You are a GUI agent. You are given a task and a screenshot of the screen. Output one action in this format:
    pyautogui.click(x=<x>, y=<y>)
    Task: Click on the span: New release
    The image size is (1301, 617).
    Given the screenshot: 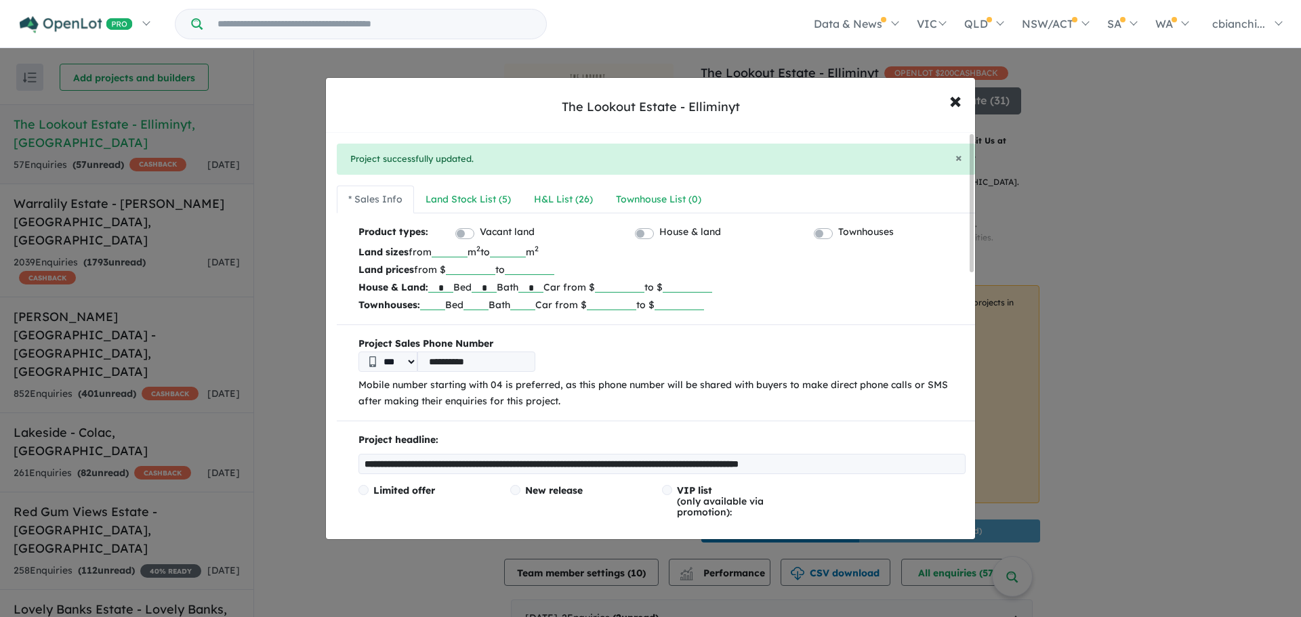 What is the action you would take?
    pyautogui.click(x=553, y=490)
    